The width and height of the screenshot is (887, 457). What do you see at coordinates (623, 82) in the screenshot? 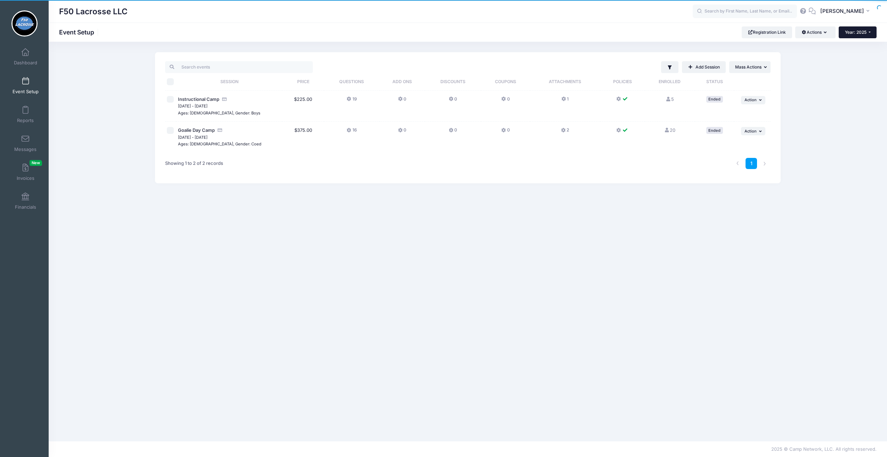
I see `th: Policies` at bounding box center [623, 82].